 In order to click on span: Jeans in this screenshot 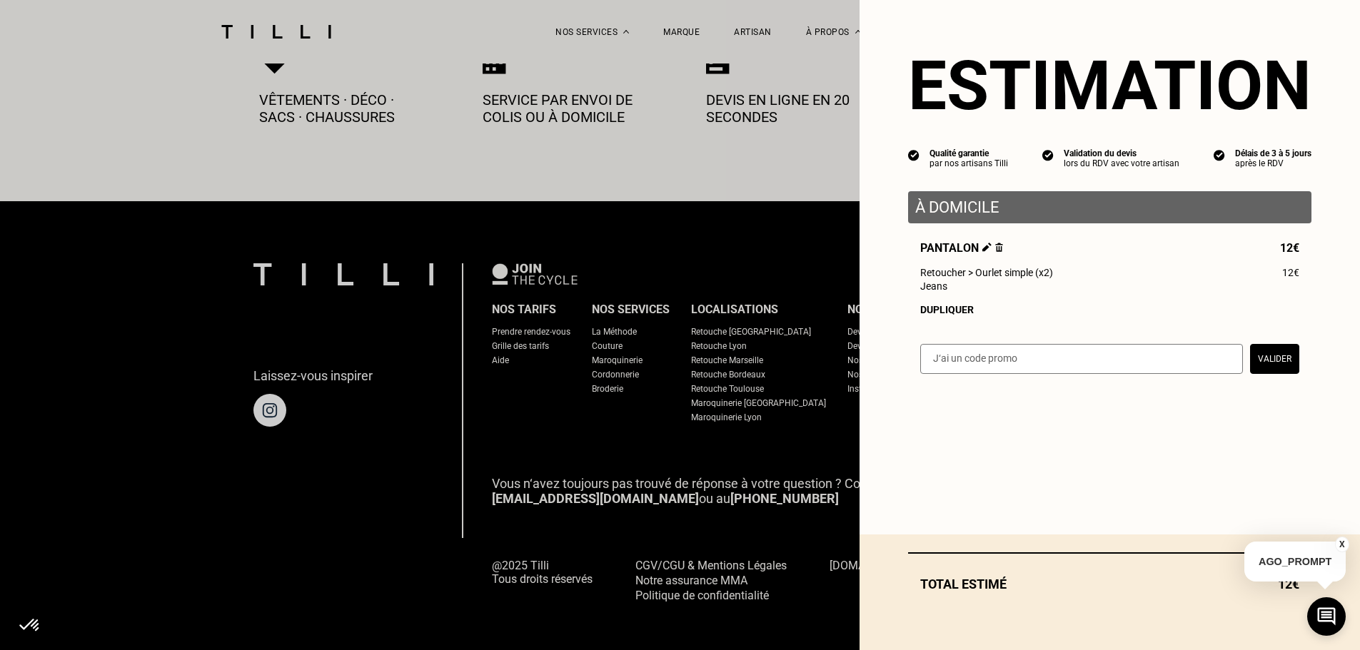, I will do `click(934, 286)`.